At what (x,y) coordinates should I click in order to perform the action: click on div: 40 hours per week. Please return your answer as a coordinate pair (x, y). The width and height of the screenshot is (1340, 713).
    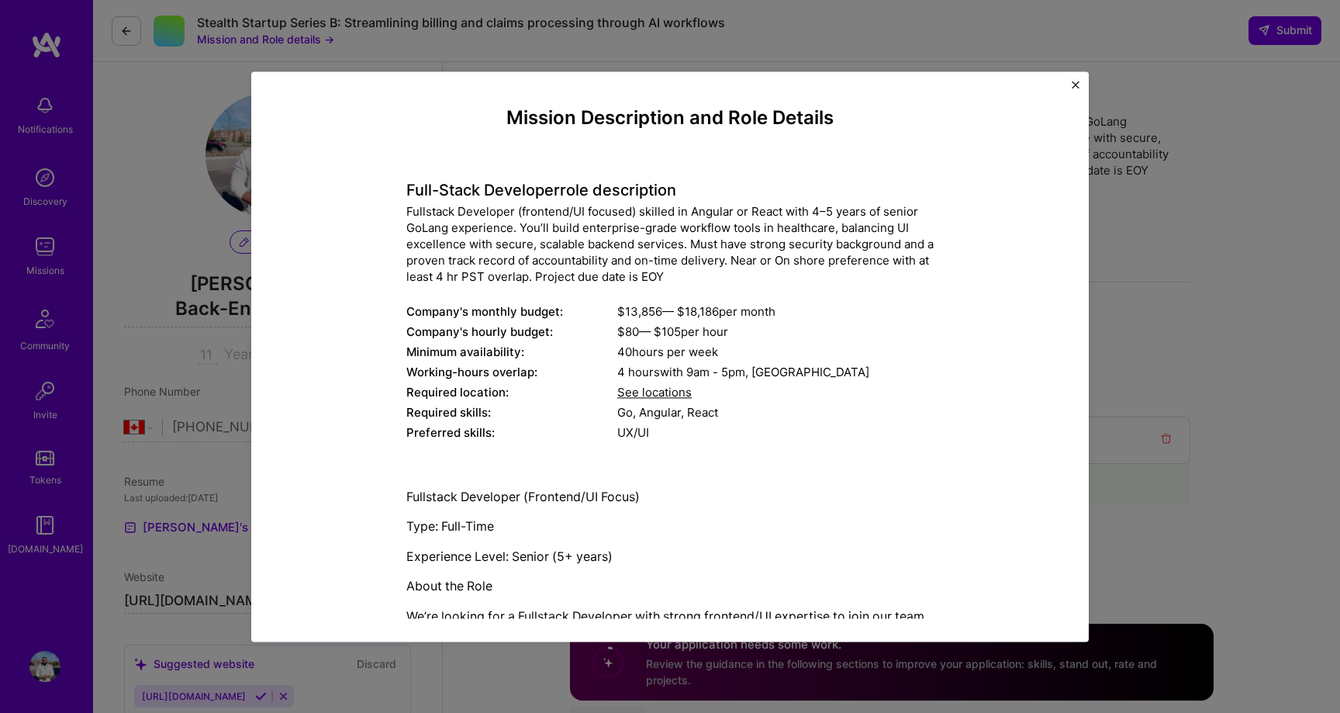
    Looking at the image, I should click on (775, 351).